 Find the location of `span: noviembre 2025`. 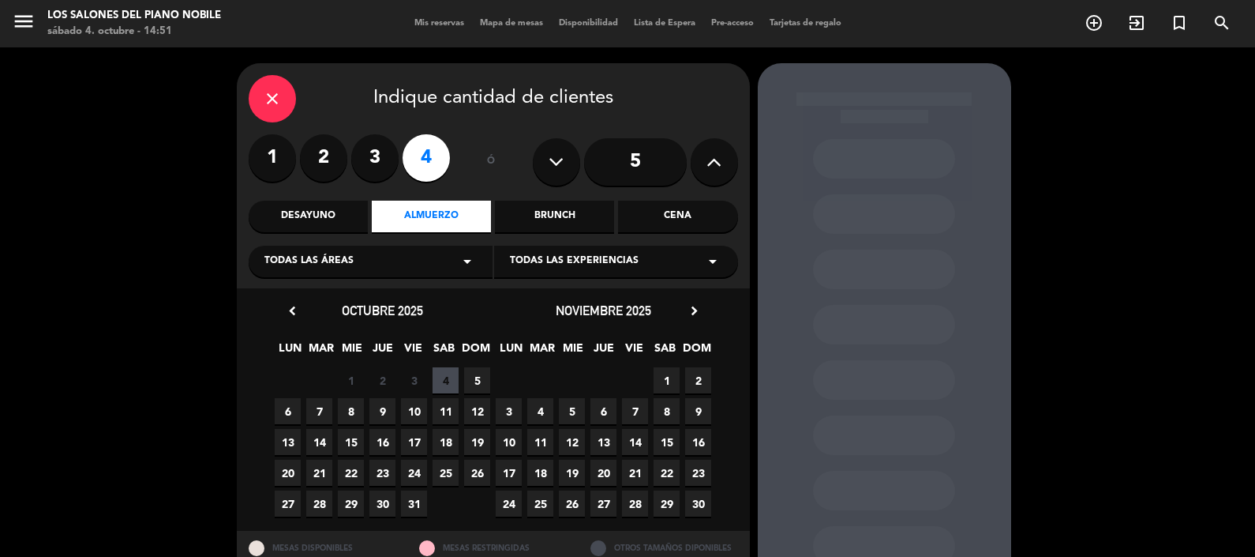

span: noviembre 2025 is located at coordinates (603, 310).